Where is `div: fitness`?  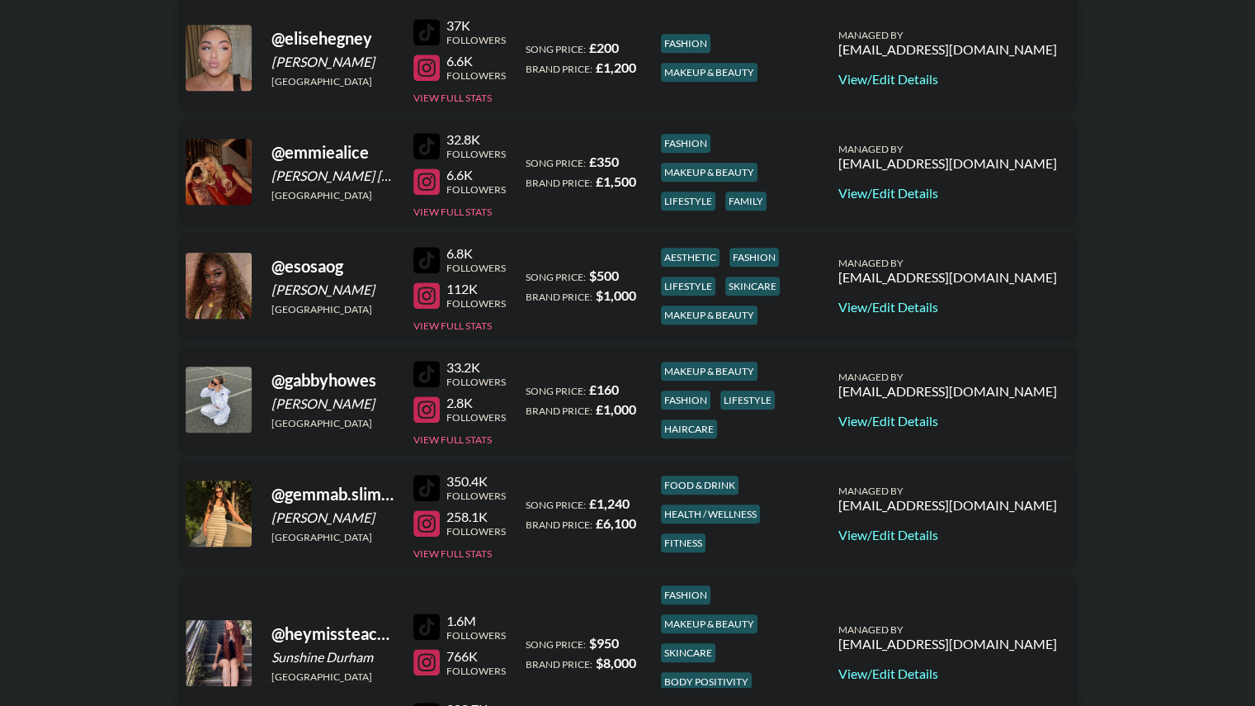 div: fitness is located at coordinates (683, 542).